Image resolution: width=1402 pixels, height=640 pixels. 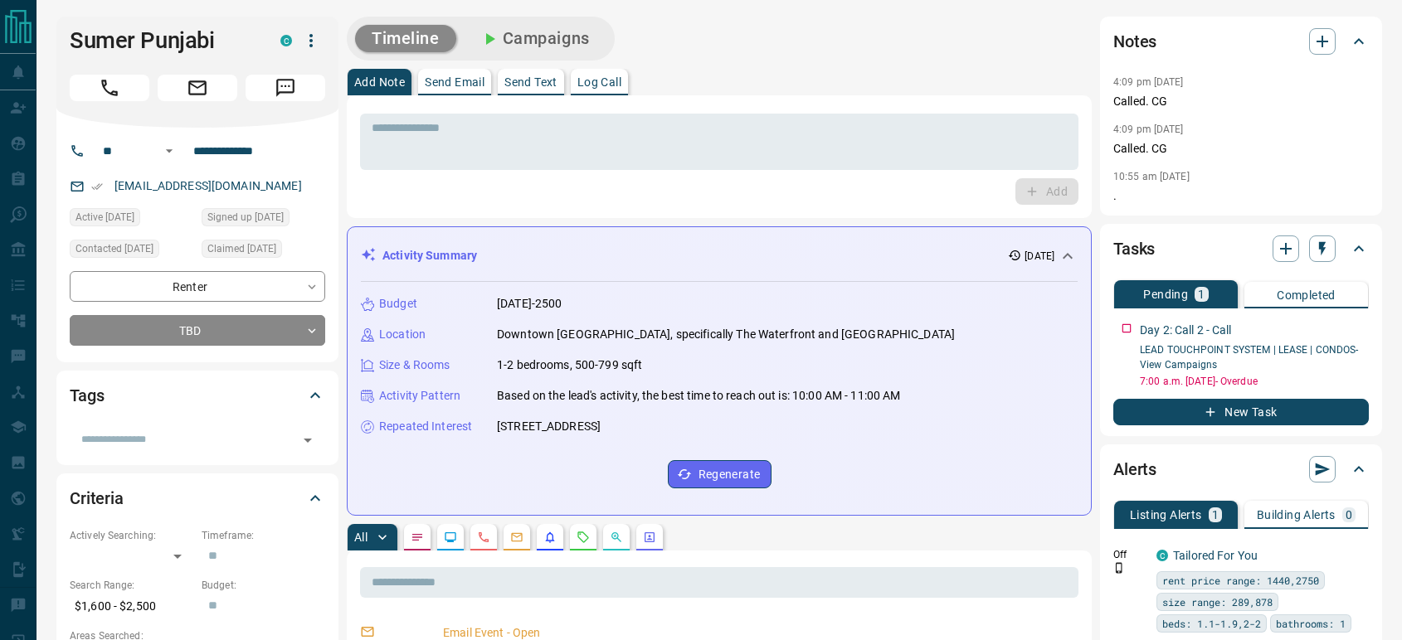 I want to click on svg: Notes, so click(x=417, y=537).